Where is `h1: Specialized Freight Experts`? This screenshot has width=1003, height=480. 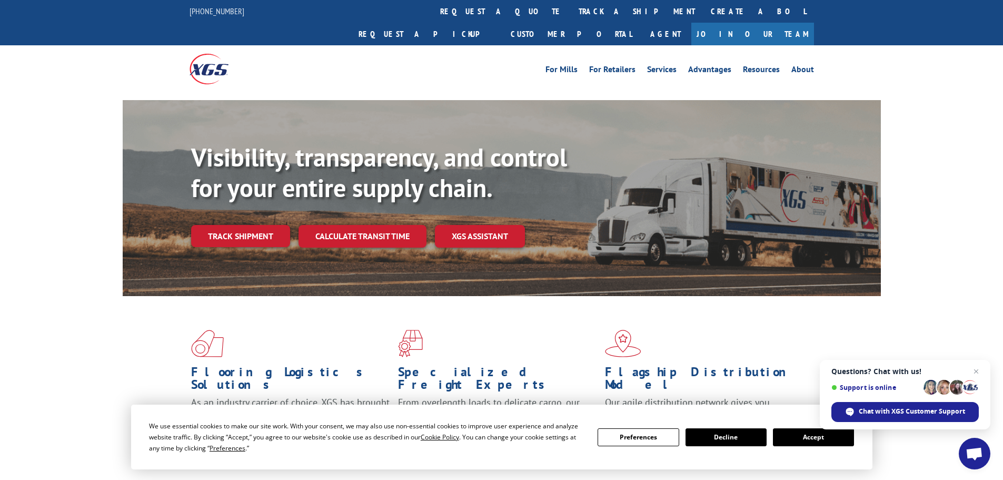
h1: Specialized Freight Experts is located at coordinates (498, 381).